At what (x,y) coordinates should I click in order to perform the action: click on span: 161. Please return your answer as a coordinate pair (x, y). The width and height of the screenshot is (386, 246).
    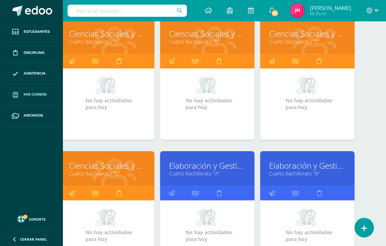
    Looking at the image, I should click on (275, 13).